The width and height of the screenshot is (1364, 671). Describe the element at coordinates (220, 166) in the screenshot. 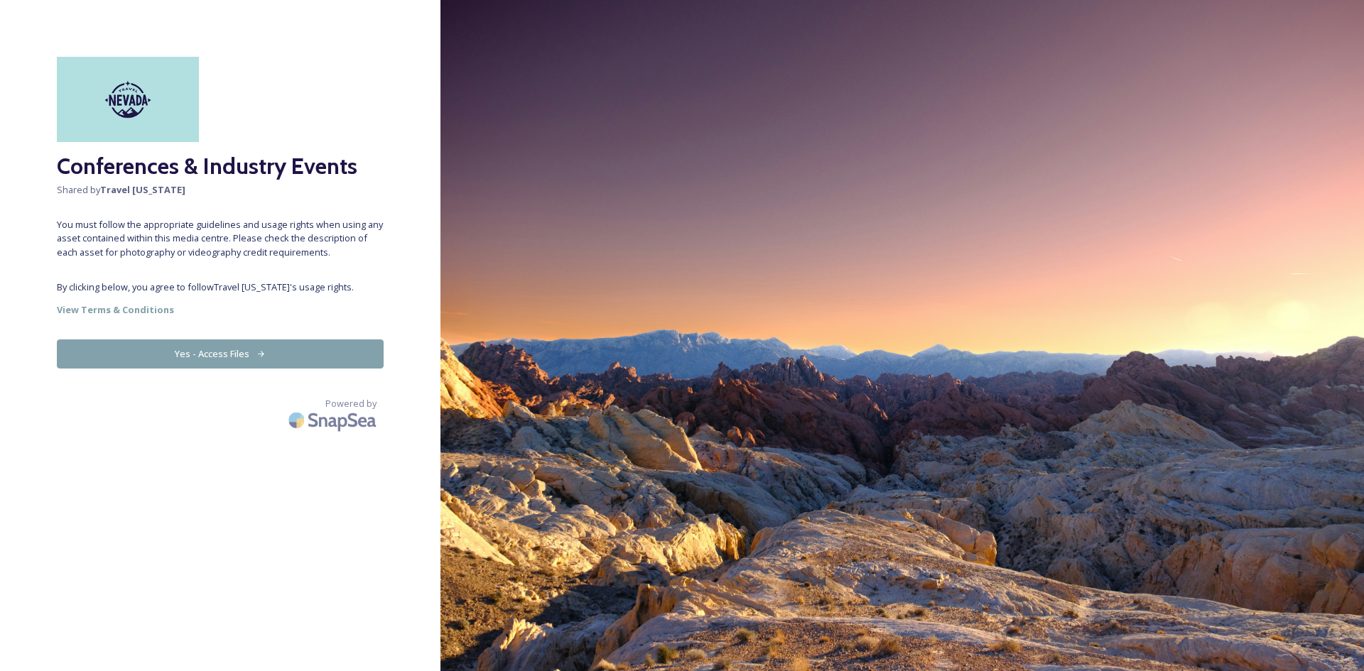

I see `h2: Conferences & Industry Events` at that location.